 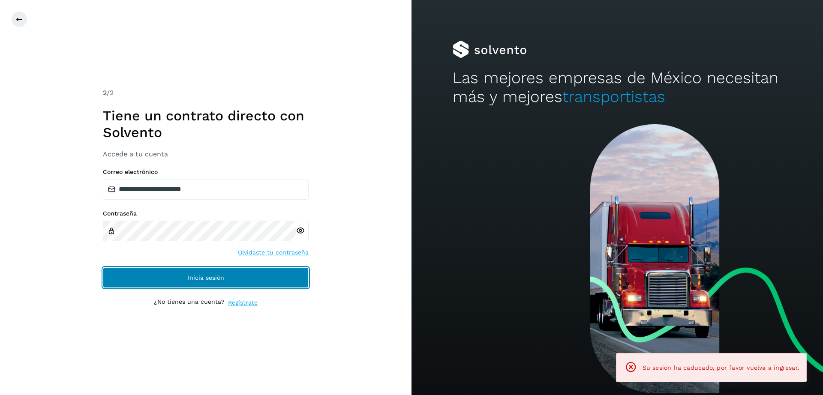 I want to click on label: Correo electrónico, so click(x=206, y=172).